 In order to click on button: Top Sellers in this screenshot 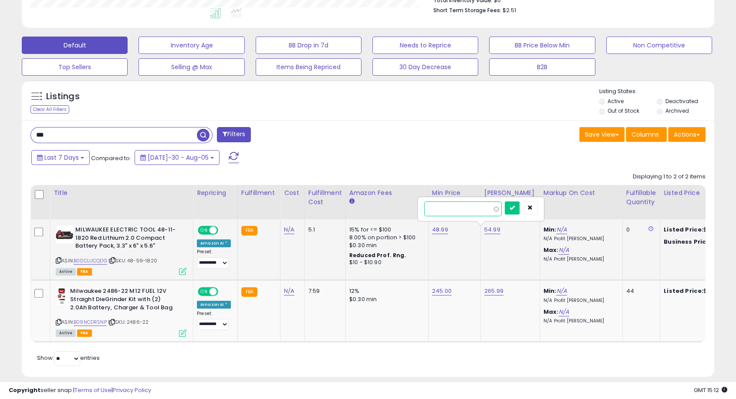, I will do `click(74, 67)`.